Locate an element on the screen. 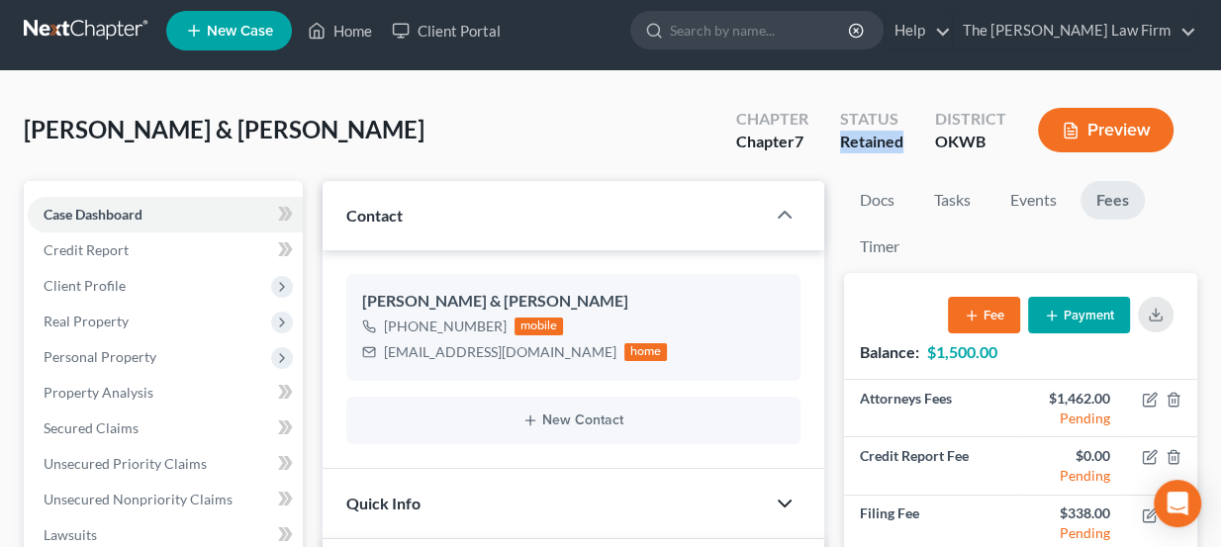 This screenshot has width=1221, height=547. span: Quick Info is located at coordinates (383, 503).